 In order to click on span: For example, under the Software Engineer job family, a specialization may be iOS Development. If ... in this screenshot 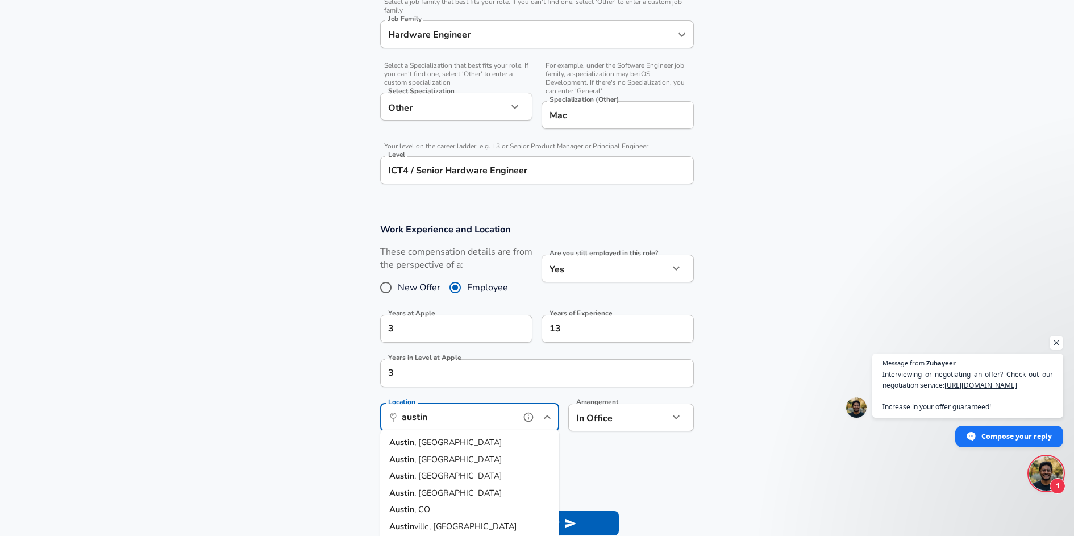, I will do `click(618, 78)`.